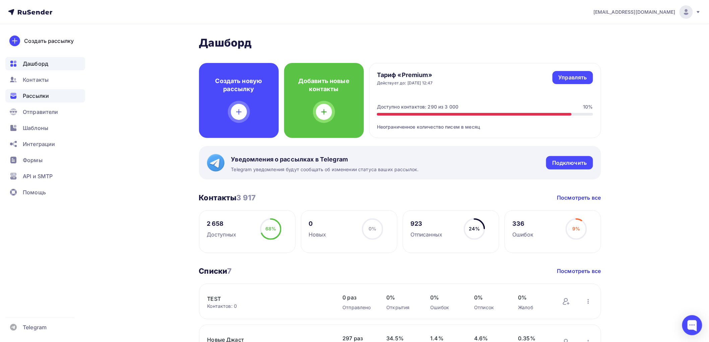 This screenshot has height=342, width=709. I want to click on a: Контакты, so click(45, 80).